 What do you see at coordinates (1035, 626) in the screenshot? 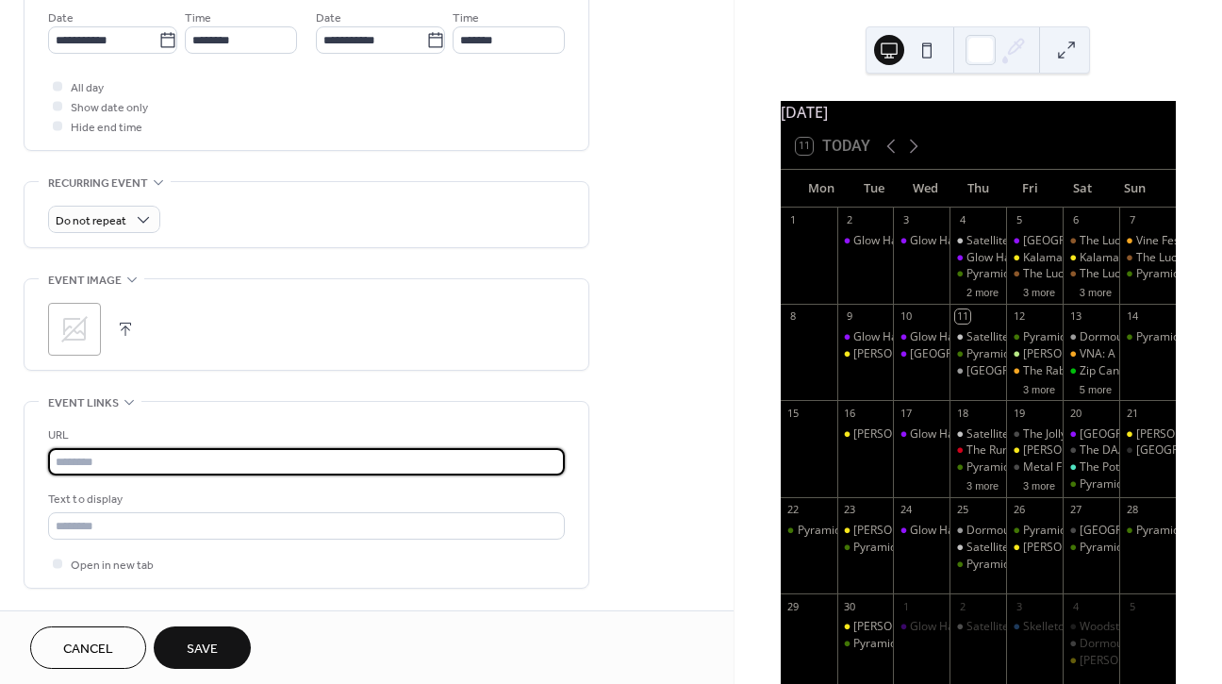
I see `div: Skelletones` at bounding box center [1035, 626].